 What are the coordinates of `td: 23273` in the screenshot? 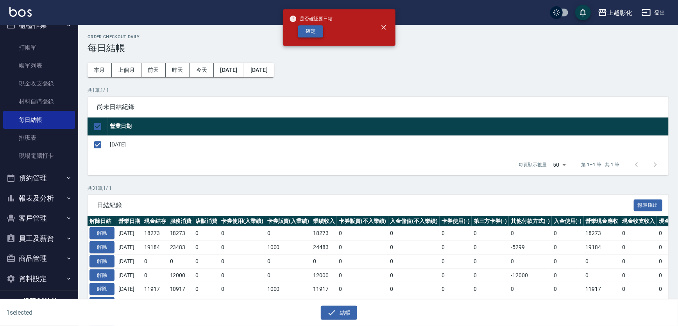 It's located at (602, 304).